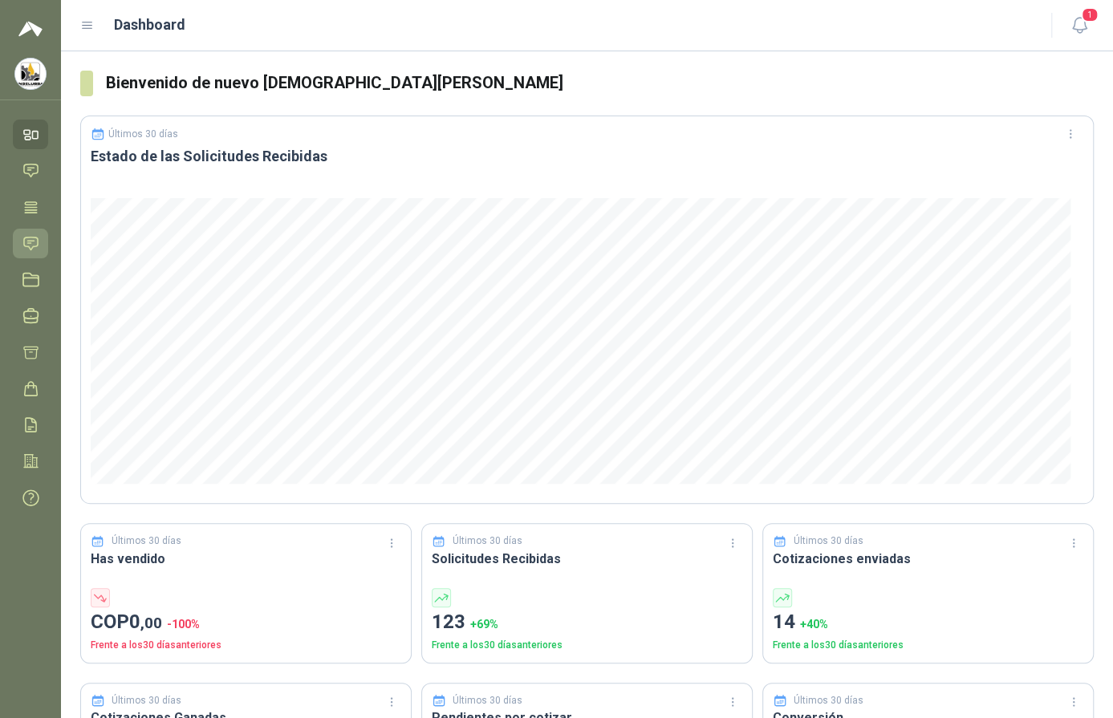 This screenshot has height=718, width=1113. Describe the element at coordinates (149, 25) in the screenshot. I see `h1: Dashboard` at that location.